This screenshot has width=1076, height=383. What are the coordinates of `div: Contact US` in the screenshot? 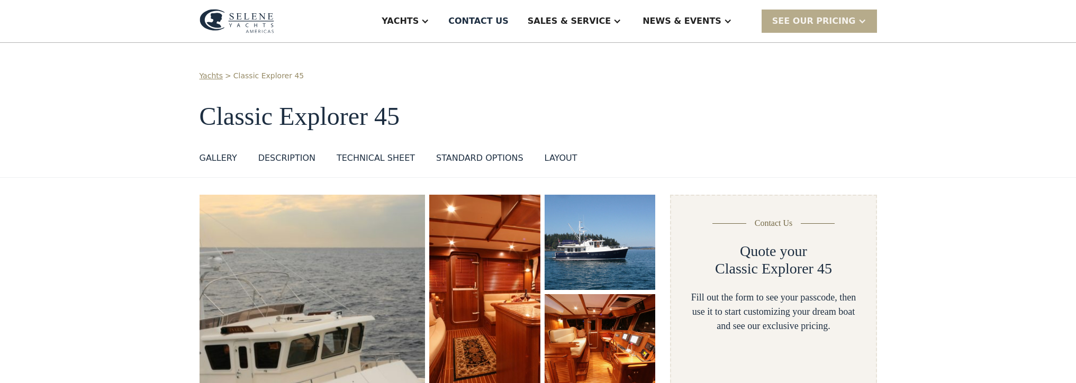 It's located at (478, 21).